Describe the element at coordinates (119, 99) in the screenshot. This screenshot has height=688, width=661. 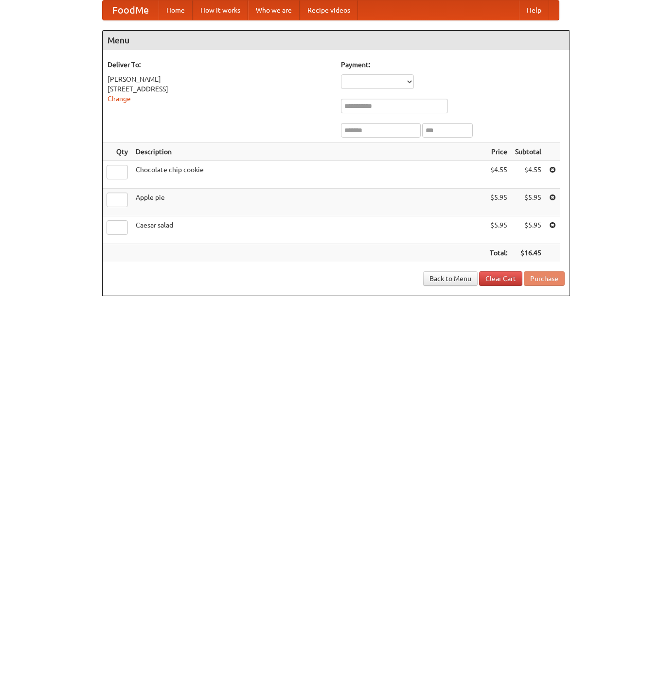
I see `a: Change` at that location.